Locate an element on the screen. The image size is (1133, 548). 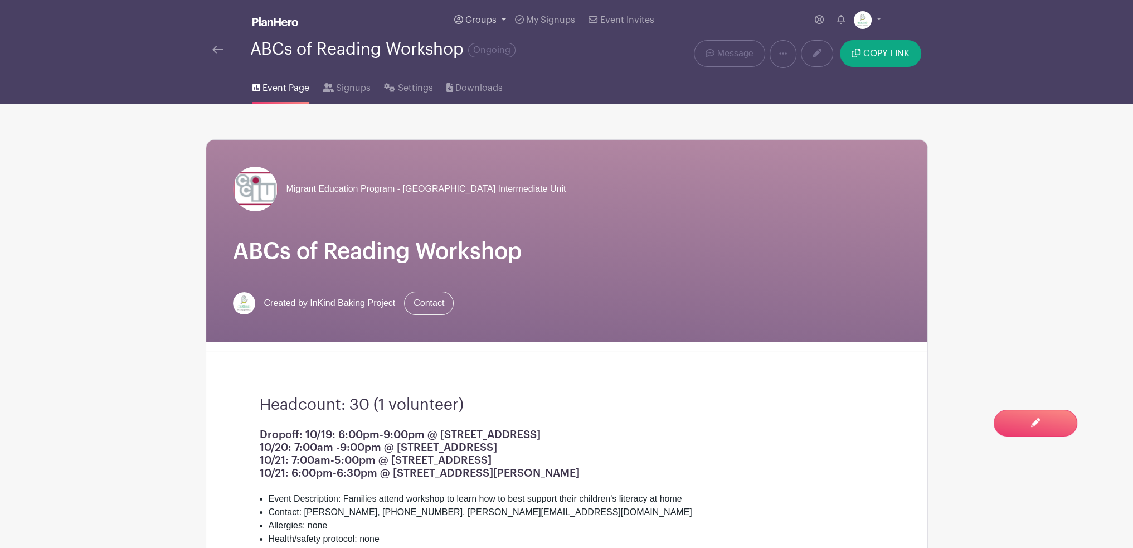
a: Settings is located at coordinates (408, 86).